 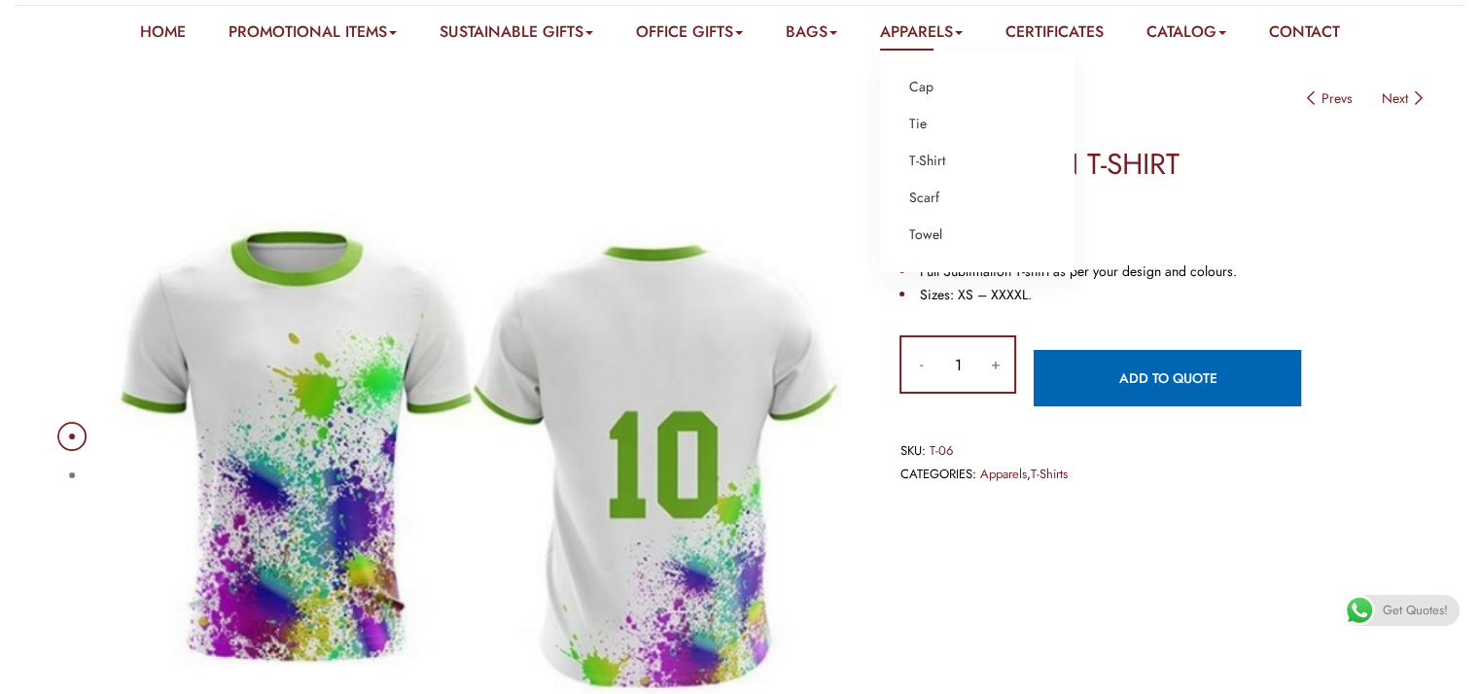 What do you see at coordinates (1328, 98) in the screenshot?
I see `a: Prevs` at bounding box center [1328, 98].